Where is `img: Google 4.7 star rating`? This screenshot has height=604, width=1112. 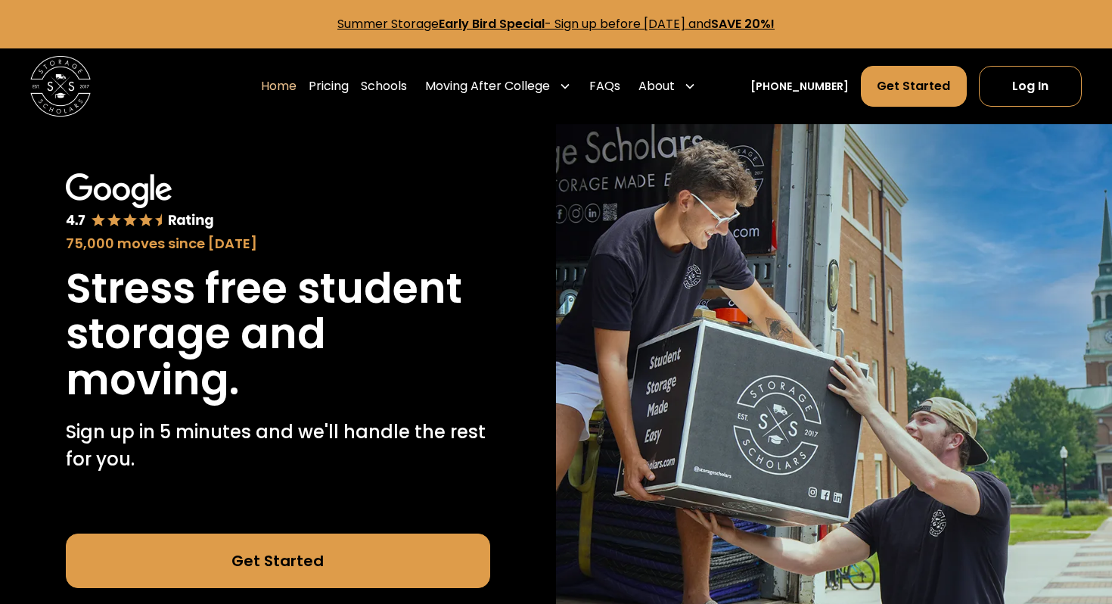
img: Google 4.7 star rating is located at coordinates (140, 201).